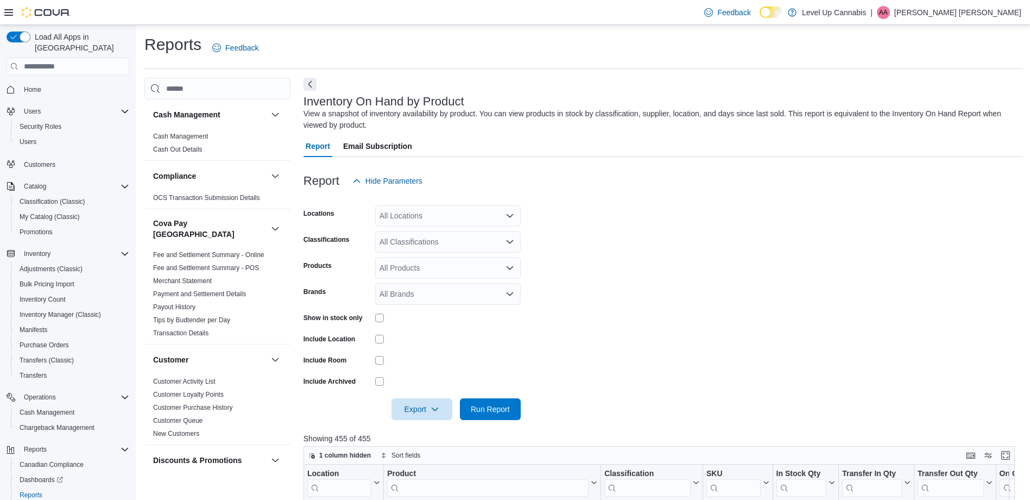 This screenshot has width=1030, height=500. What do you see at coordinates (42, 299) in the screenshot?
I see `a: Inventory Count` at bounding box center [42, 299].